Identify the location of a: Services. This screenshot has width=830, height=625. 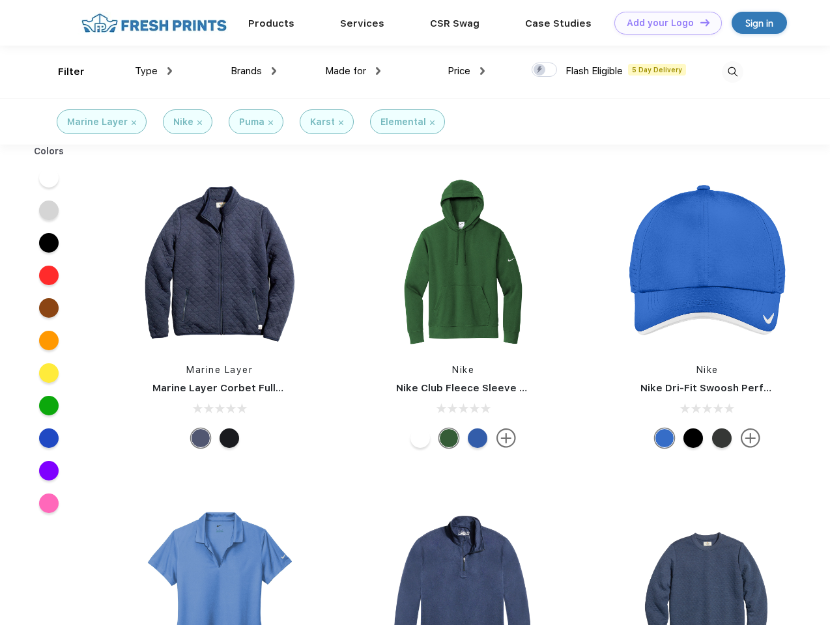
(362, 23).